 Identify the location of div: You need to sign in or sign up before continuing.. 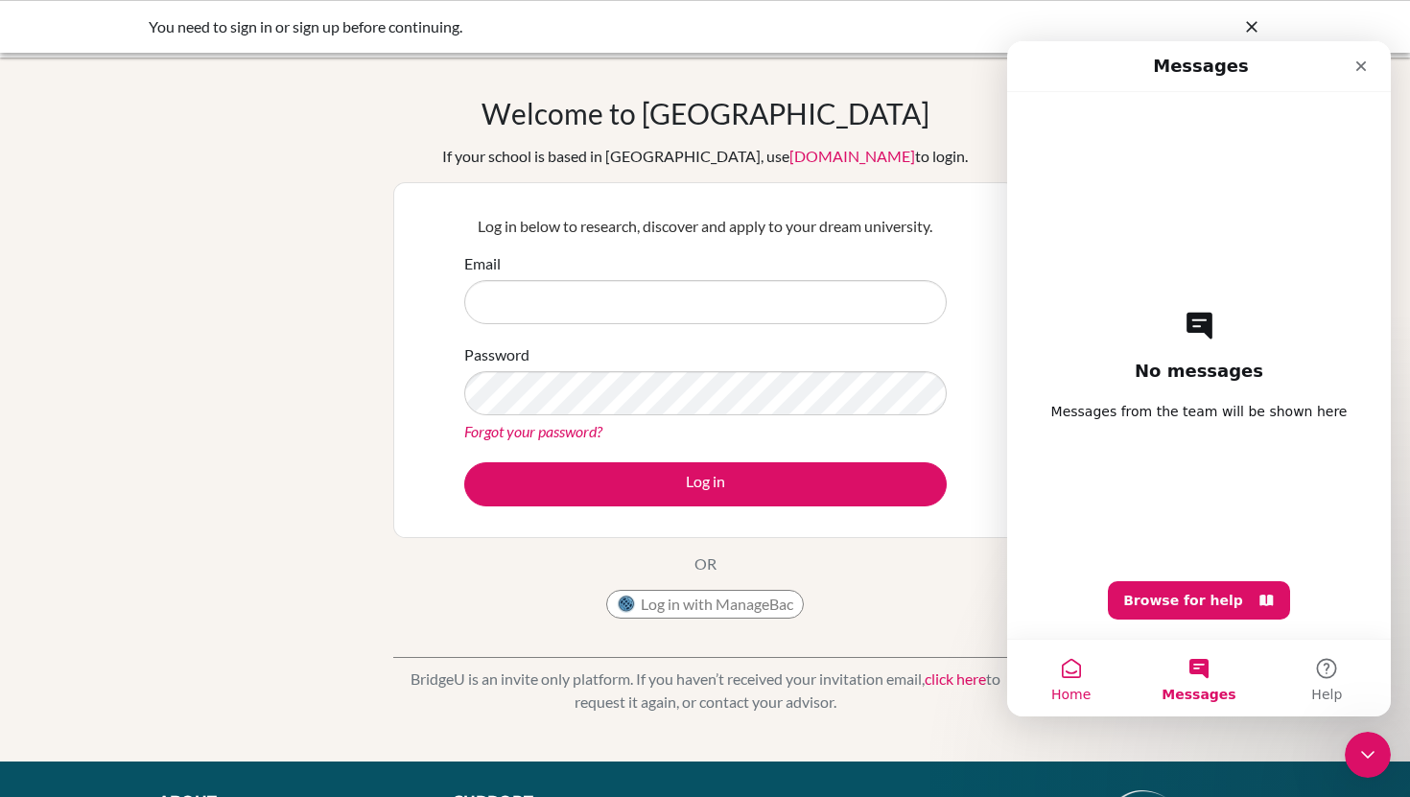
(561, 27).